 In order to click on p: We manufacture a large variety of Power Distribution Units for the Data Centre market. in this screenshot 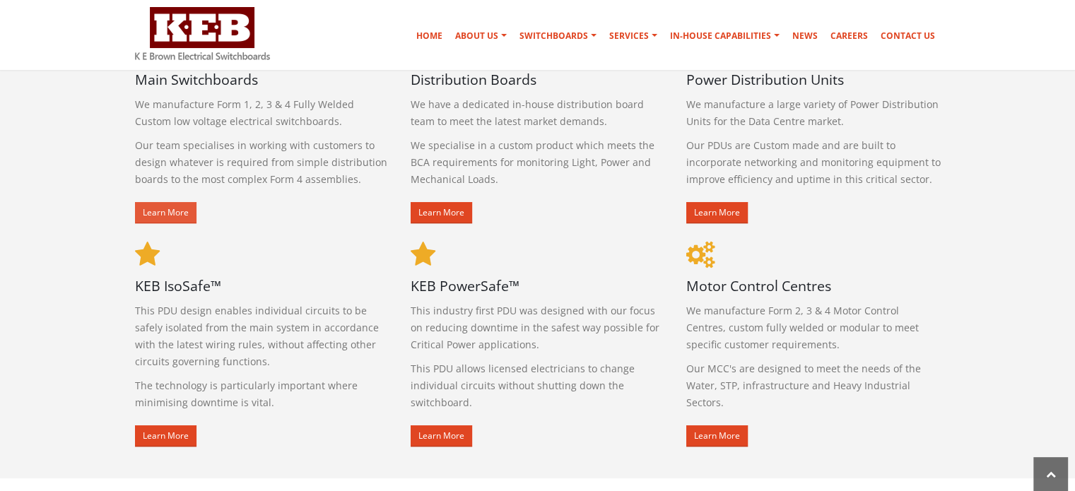, I will do `click(814, 113)`.